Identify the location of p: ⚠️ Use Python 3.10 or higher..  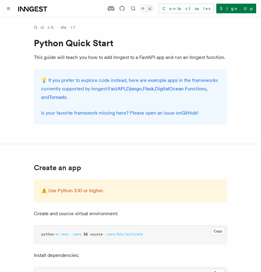
(131, 191).